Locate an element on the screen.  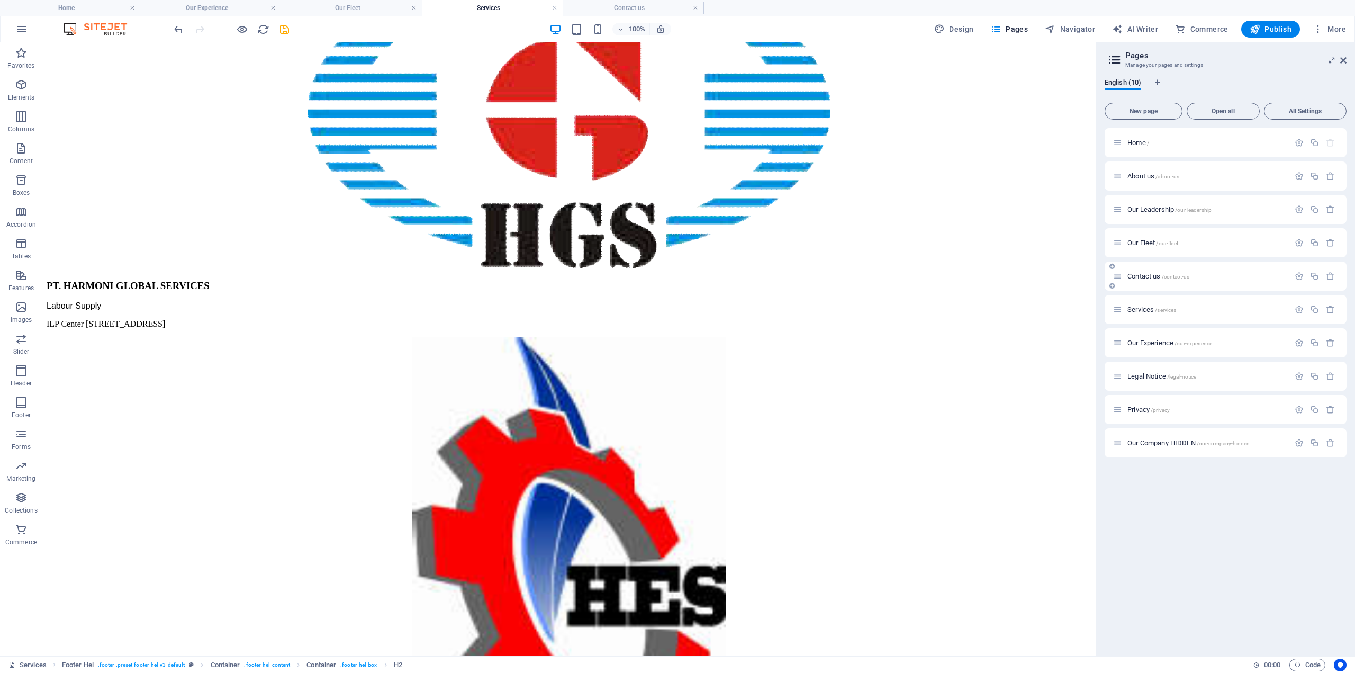
h6: 100% is located at coordinates (637, 29).